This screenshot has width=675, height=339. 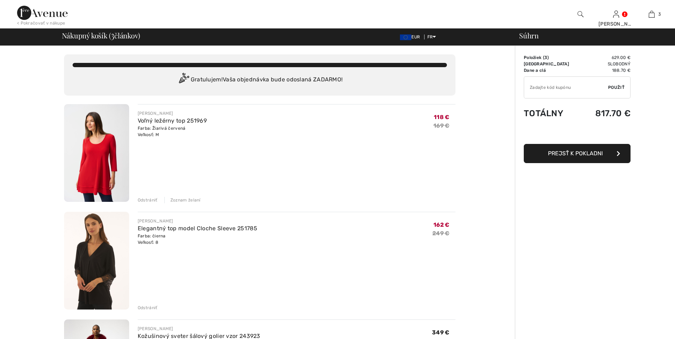 I want to click on span: Prejsť k pokladni, so click(x=575, y=153).